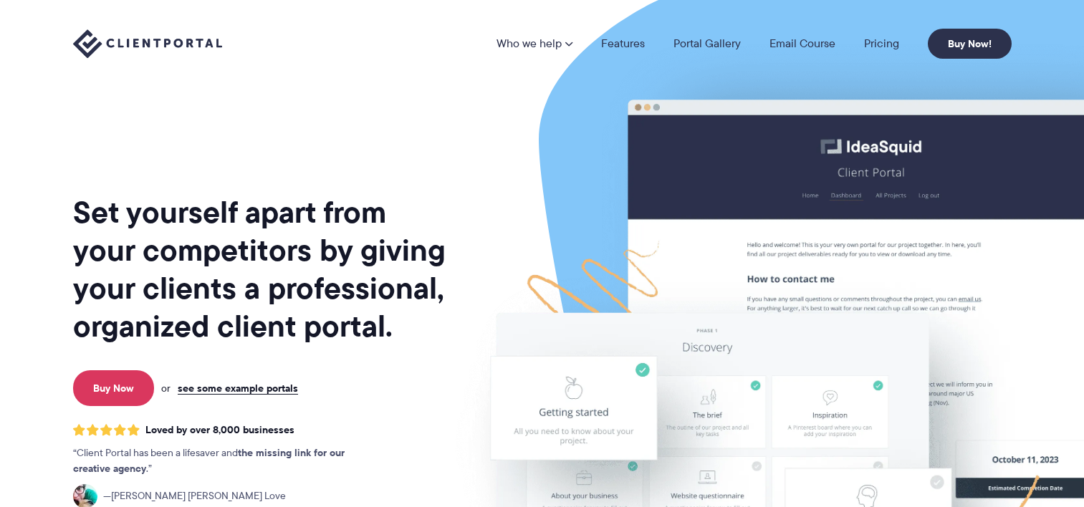  What do you see at coordinates (535, 44) in the screenshot?
I see `a: Who we help` at bounding box center [535, 44].